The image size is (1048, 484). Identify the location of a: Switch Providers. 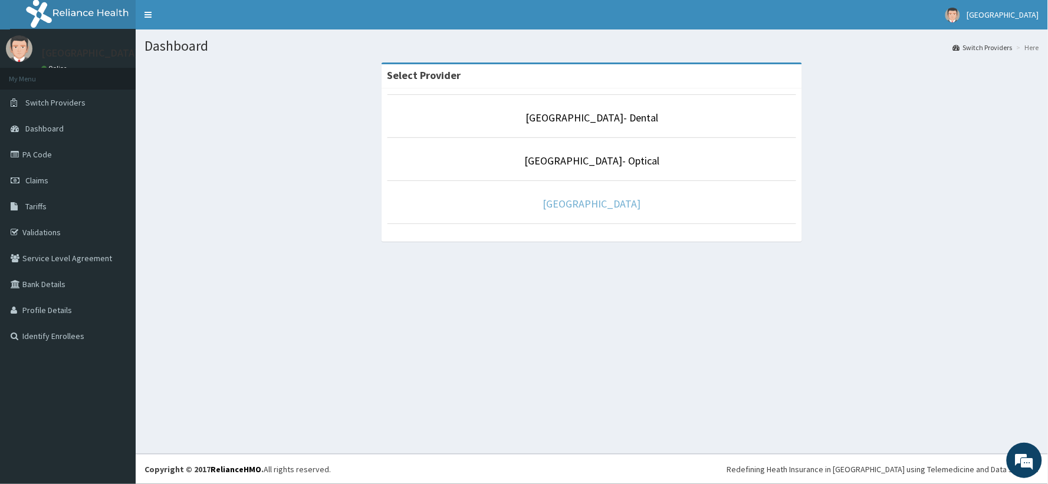
(983, 47).